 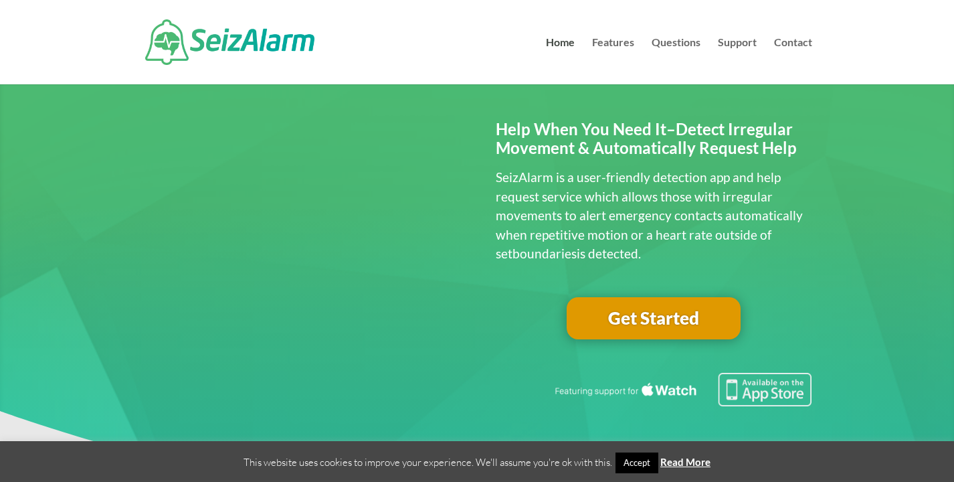 I want to click on a: Featuring seizure detection support for the Apple Watch, so click(x=683, y=401).